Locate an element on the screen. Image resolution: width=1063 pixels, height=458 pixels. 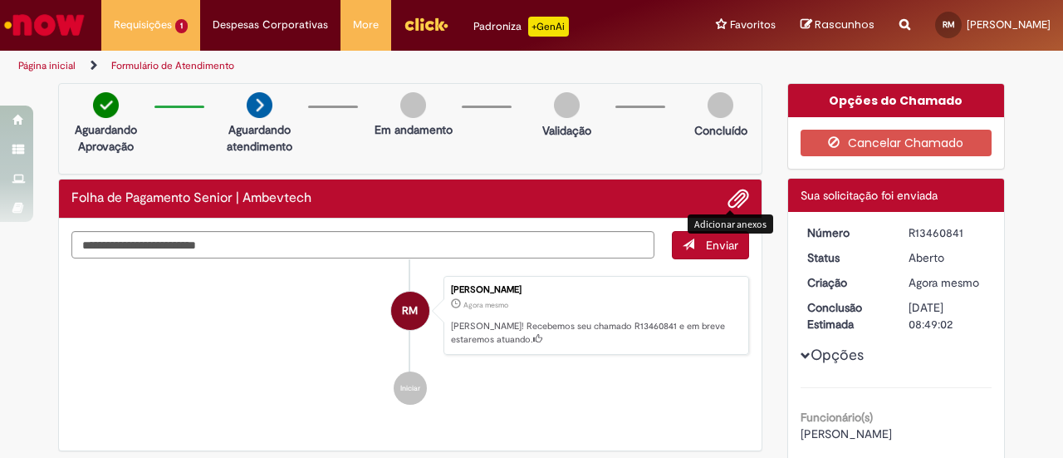
dt: Status is located at coordinates (846, 258).